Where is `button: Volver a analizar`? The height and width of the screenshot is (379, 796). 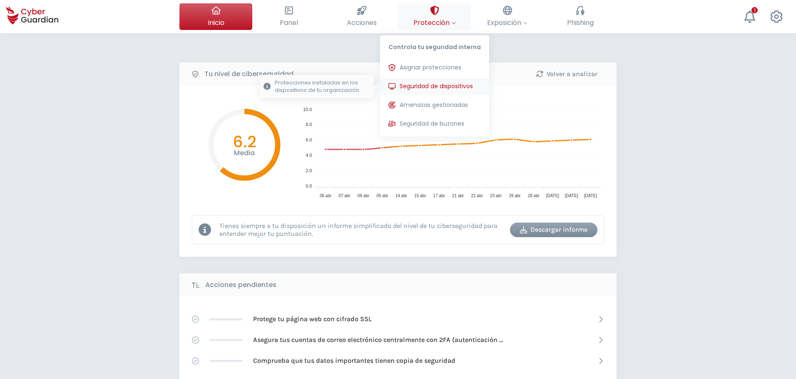 button: Volver a analizar is located at coordinates (567, 74).